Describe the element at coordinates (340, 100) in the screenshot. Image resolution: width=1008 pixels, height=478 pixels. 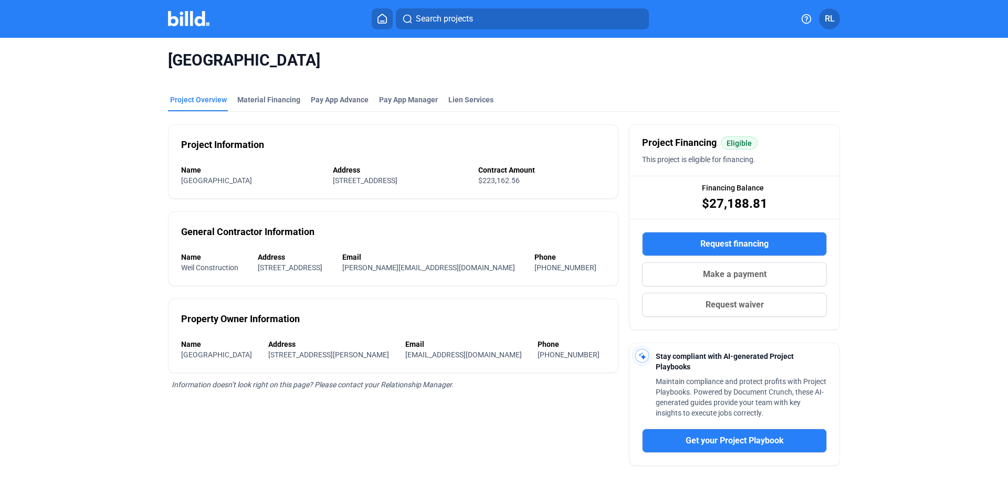
I see `div: Pay App Advance` at that location.